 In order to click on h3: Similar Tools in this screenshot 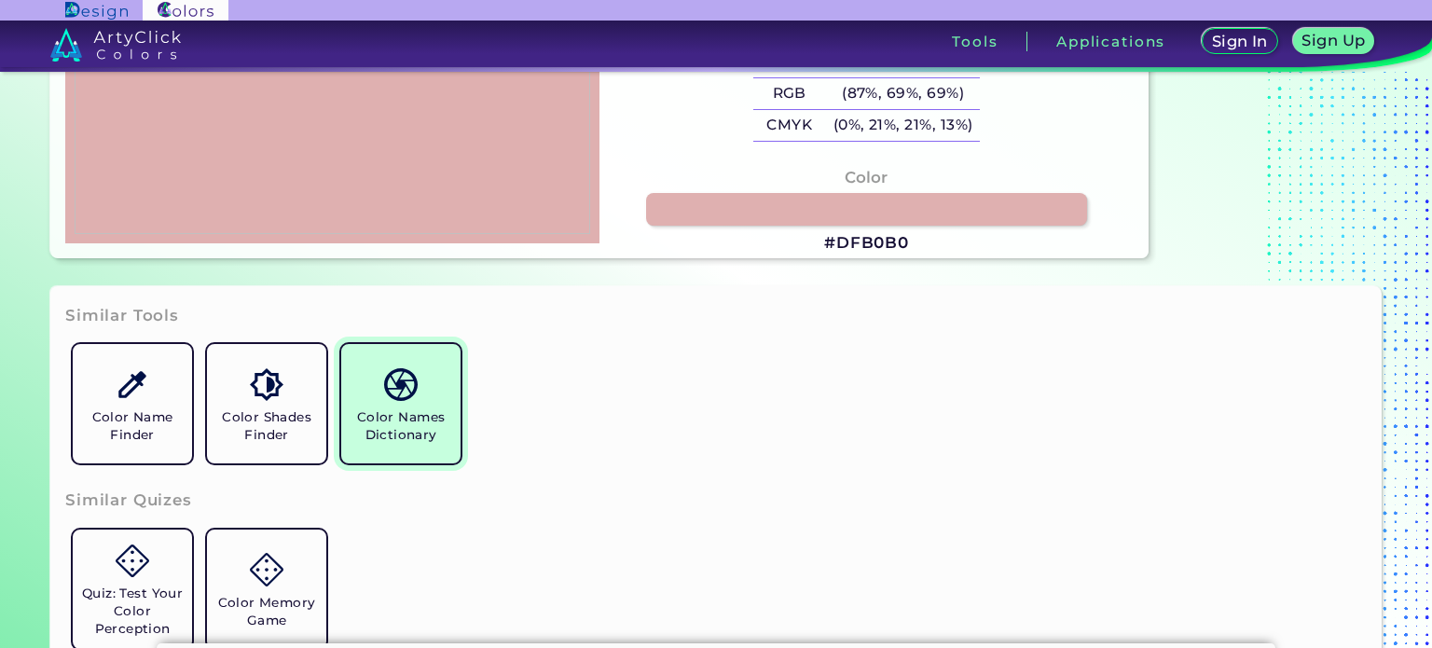, I will do `click(122, 316)`.